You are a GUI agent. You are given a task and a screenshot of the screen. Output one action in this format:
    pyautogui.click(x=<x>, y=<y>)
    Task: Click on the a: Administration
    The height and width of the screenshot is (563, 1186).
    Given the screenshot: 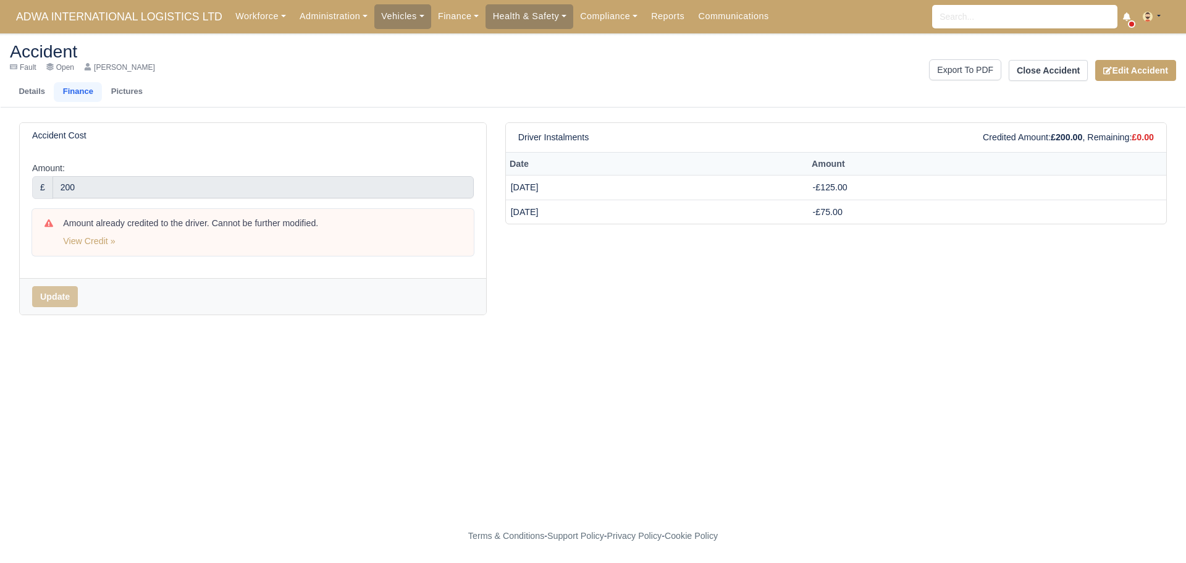 What is the action you would take?
    pyautogui.click(x=334, y=16)
    